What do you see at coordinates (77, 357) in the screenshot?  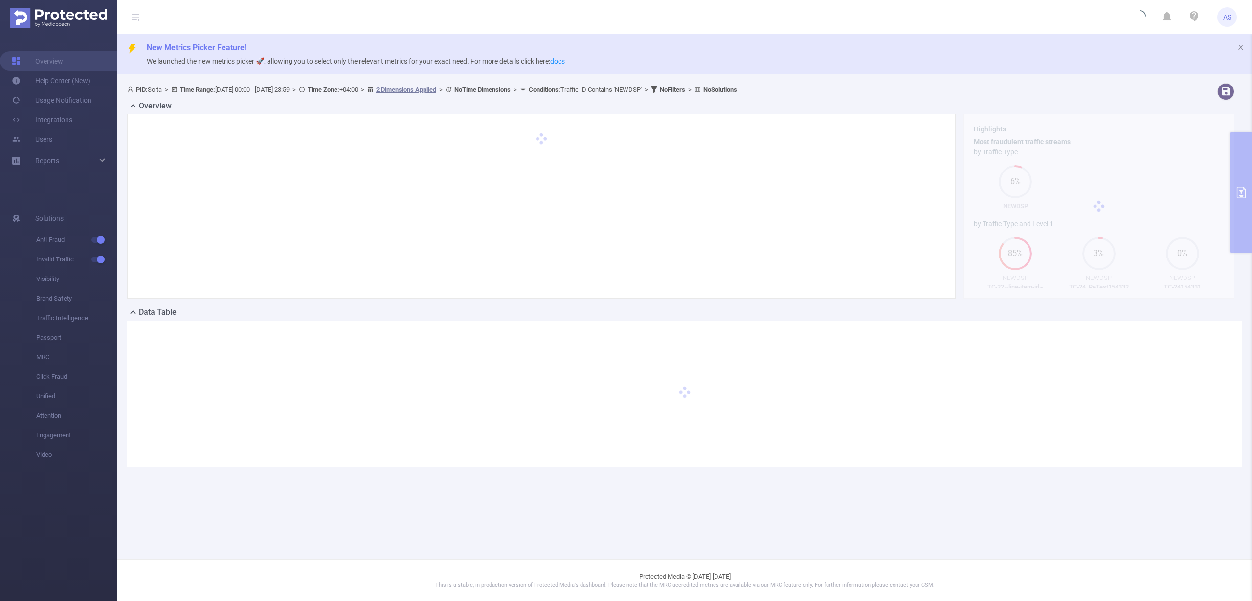 I see `span: MRC` at bounding box center [77, 357].